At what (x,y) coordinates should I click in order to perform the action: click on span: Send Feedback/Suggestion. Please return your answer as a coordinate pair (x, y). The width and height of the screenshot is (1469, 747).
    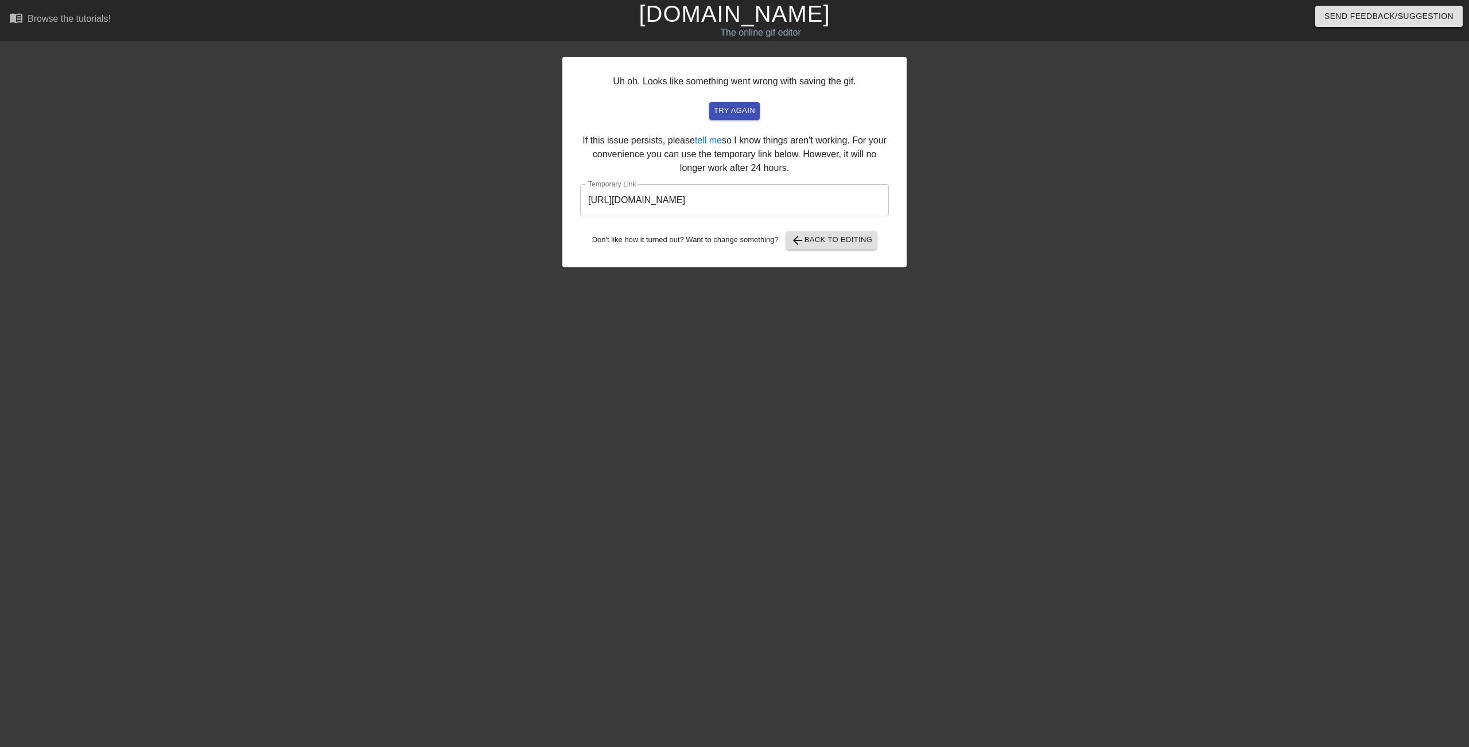
    Looking at the image, I should click on (1388, 16).